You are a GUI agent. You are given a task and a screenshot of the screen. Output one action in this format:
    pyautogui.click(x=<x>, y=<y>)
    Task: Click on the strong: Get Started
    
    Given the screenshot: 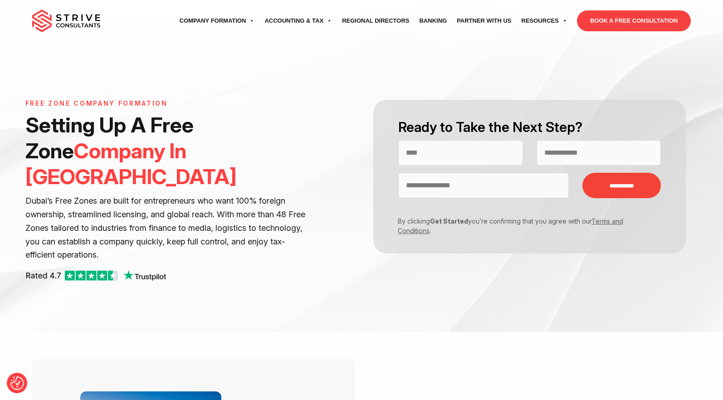 What is the action you would take?
    pyautogui.click(x=449, y=221)
    